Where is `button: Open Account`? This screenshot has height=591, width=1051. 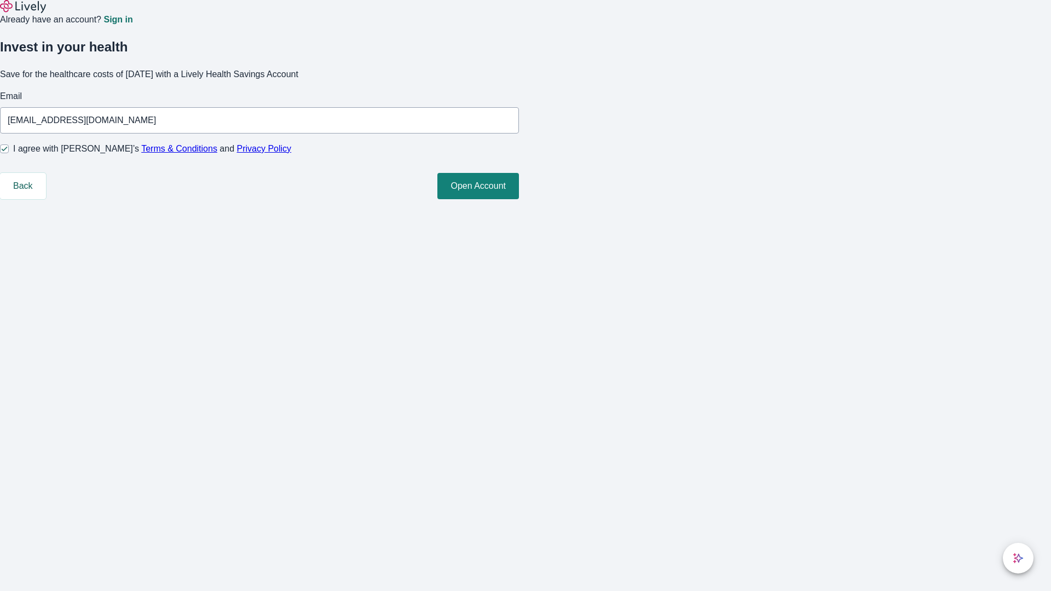 button: Open Account is located at coordinates (478, 186).